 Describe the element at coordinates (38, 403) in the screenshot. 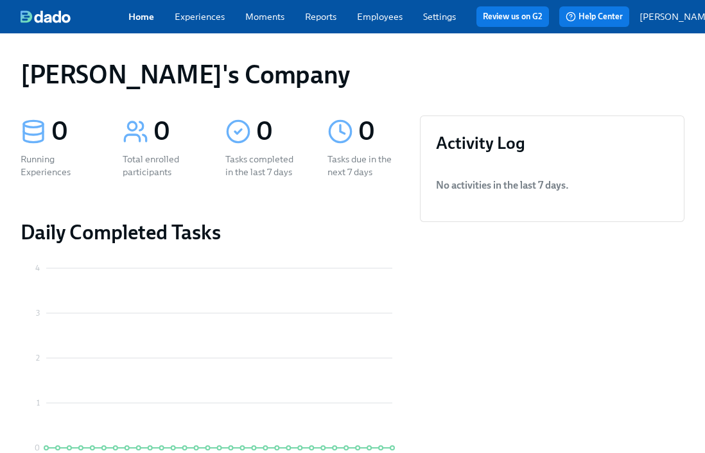

I see `tspan: 1` at that location.